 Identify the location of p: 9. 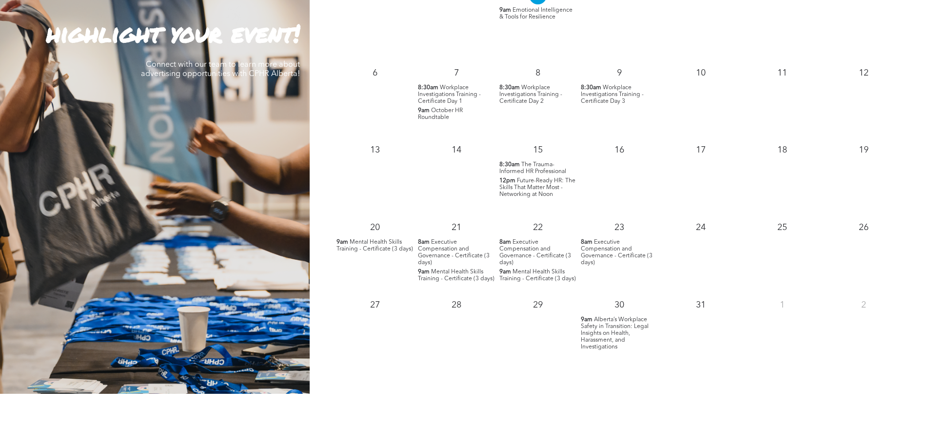
(619, 73).